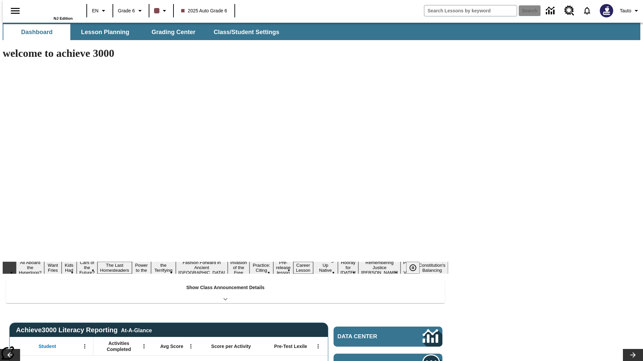  What do you see at coordinates (633, 355) in the screenshot?
I see `button: Lesson carousel, Next` at bounding box center [633, 355].